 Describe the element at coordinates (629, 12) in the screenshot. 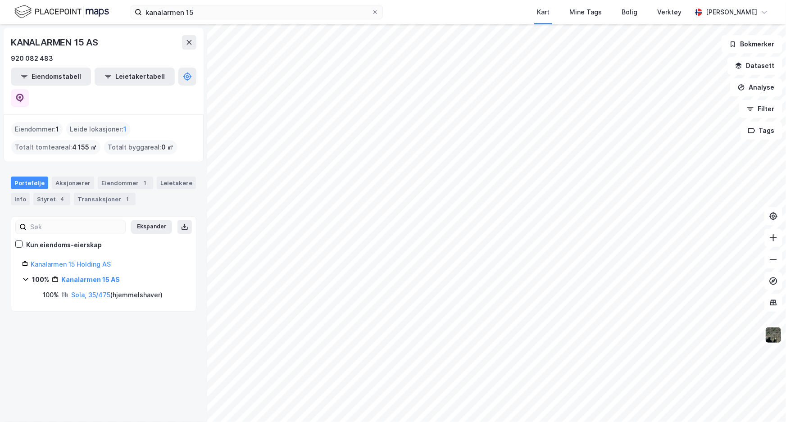

I see `div: Bolig` at that location.